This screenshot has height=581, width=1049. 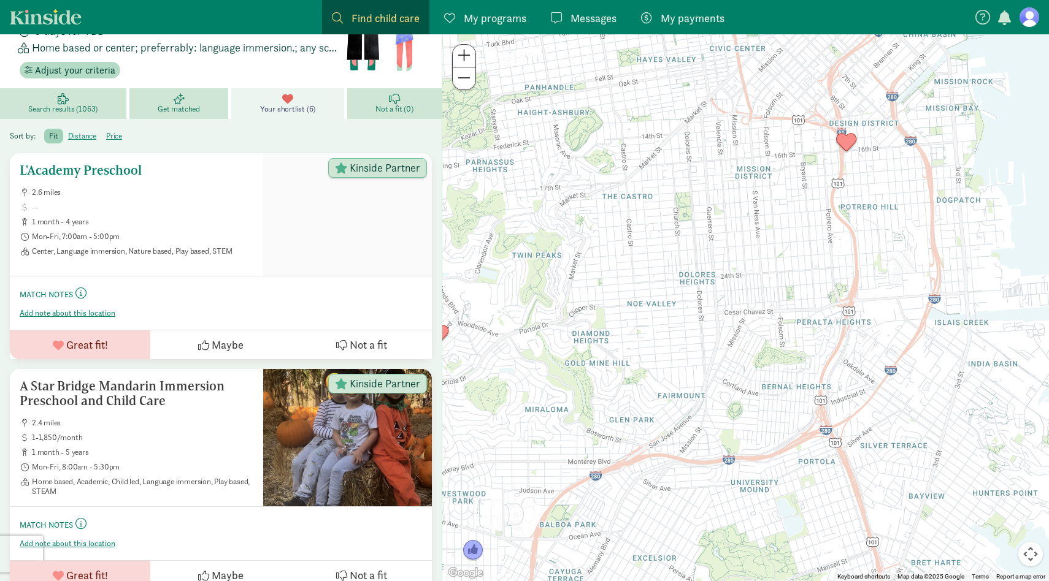 I want to click on span: My payments, so click(x=692, y=18).